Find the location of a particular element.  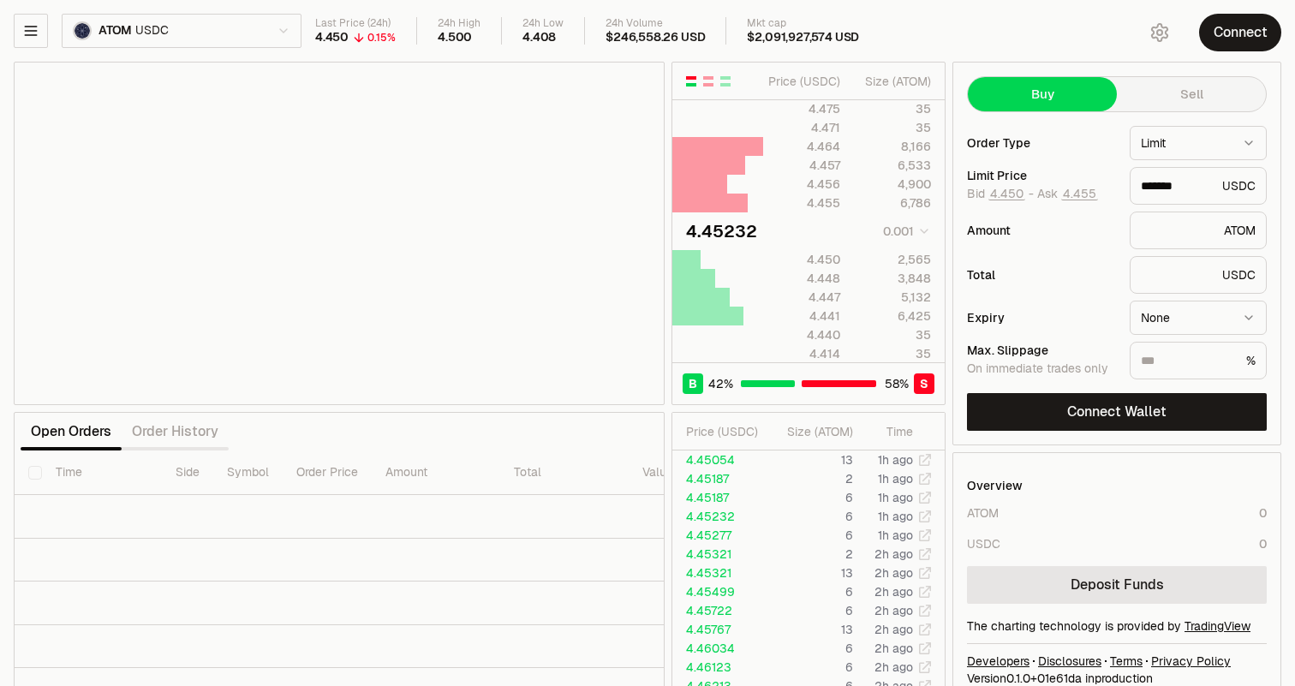

button: Open Orders is located at coordinates (71, 432).